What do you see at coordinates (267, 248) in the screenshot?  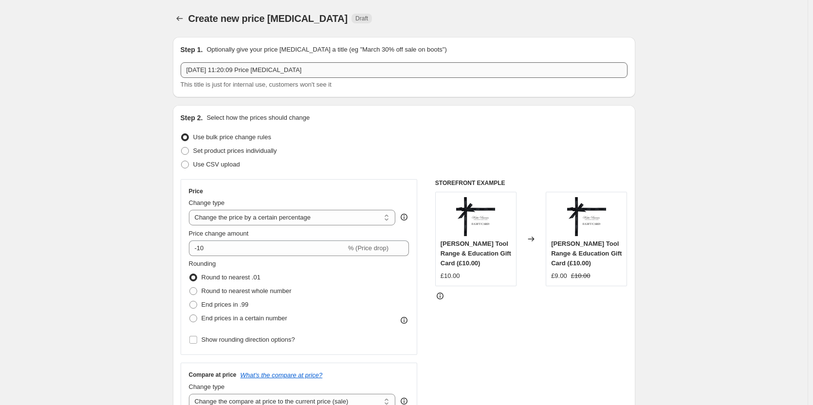 I see `input: -15` at bounding box center [267, 248].